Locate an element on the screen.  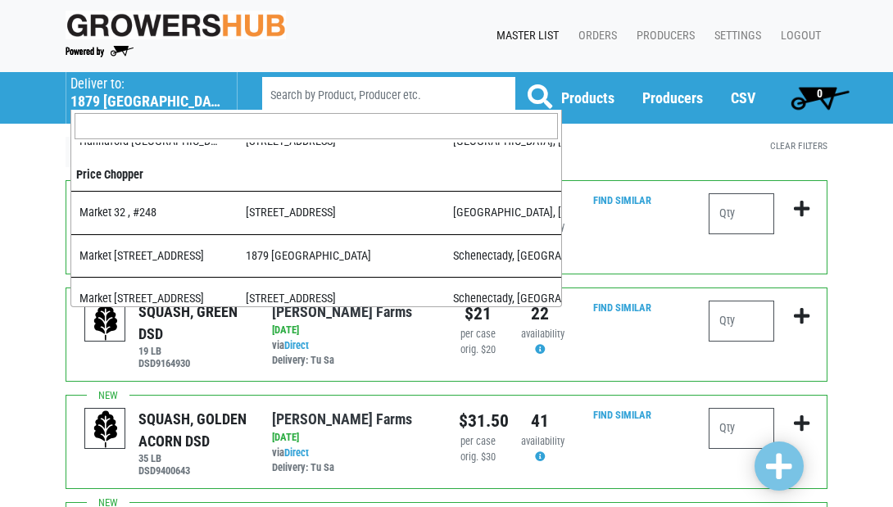
a: Settings is located at coordinates (734, 36).